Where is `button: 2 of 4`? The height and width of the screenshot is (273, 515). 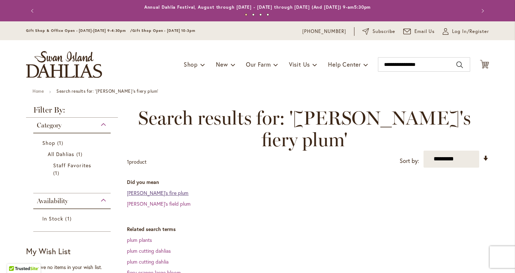
button: 2 of 4 is located at coordinates (253, 14).